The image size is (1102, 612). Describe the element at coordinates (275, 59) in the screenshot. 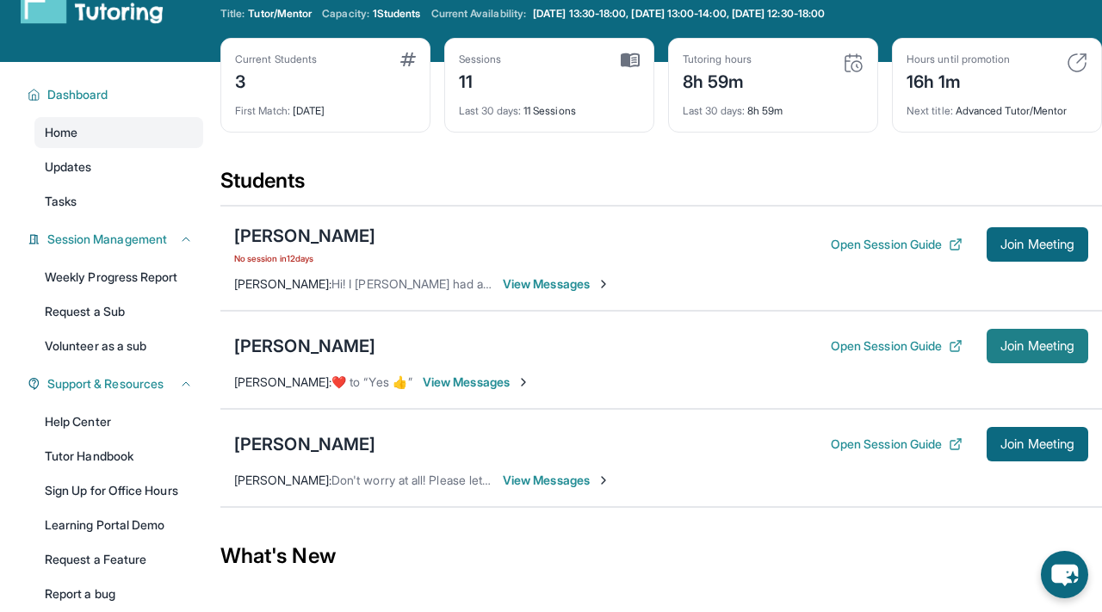

I see `div: Current Students` at that location.